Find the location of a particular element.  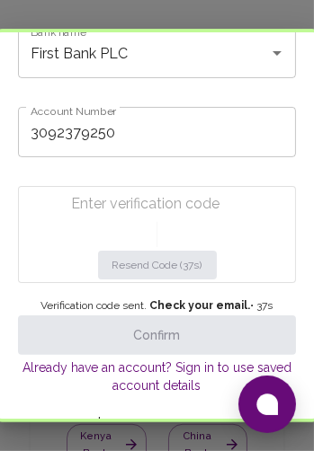

button: Open chat window is located at coordinates (267, 405).